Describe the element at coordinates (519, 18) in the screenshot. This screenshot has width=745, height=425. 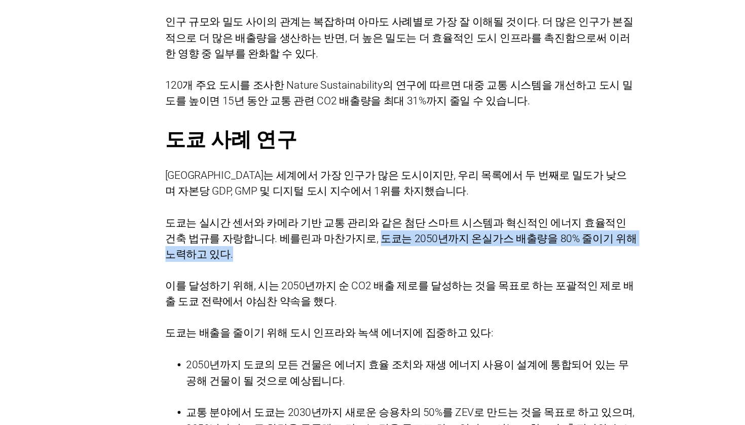
I see `a: 우리가 하는 일` at that location.